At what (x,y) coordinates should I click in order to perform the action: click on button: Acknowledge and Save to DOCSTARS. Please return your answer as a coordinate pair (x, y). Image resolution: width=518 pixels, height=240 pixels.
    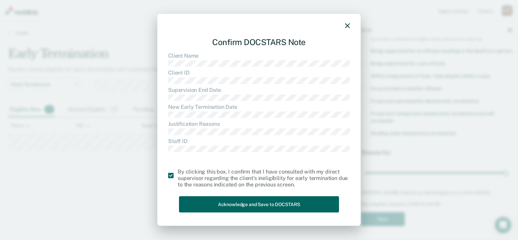
    Looking at the image, I should click on (259, 204).